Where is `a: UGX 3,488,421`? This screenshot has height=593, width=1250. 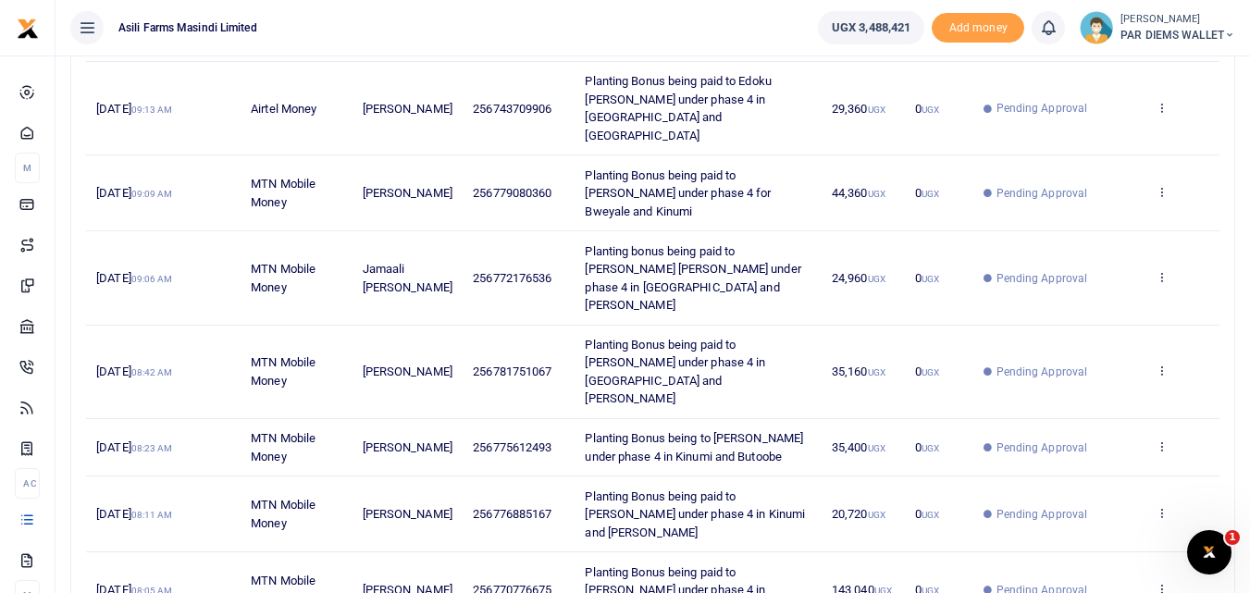
a: UGX 3,488,421 is located at coordinates (871, 28).